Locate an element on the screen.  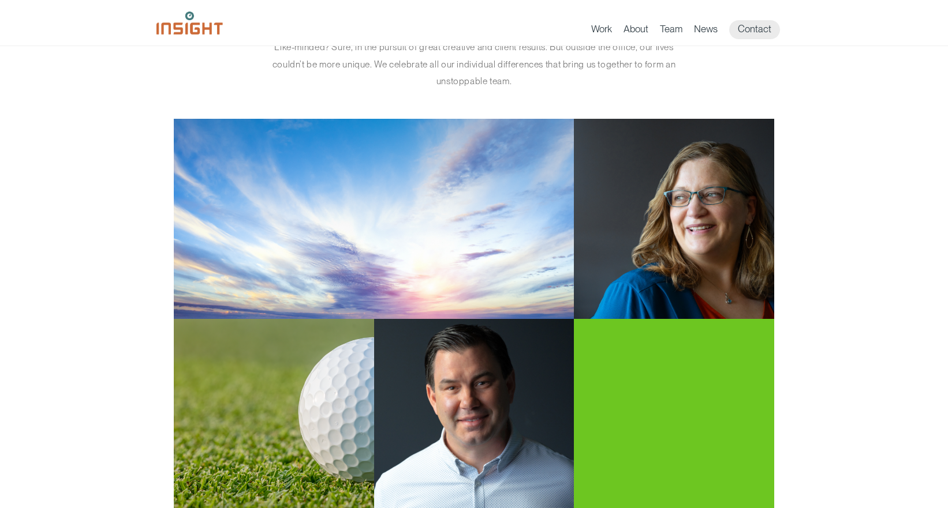
a: Jill Smith is located at coordinates (474, 219).